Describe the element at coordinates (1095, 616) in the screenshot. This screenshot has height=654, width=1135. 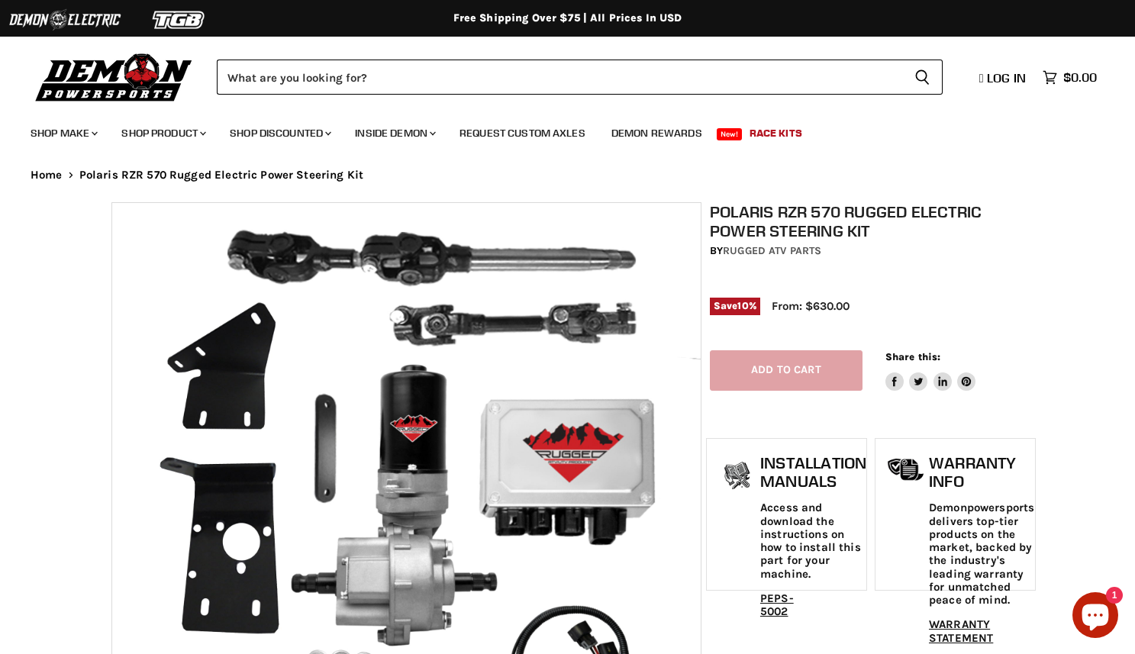
I see `inbox-online-store-chat: Shopify online store chat` at that location.